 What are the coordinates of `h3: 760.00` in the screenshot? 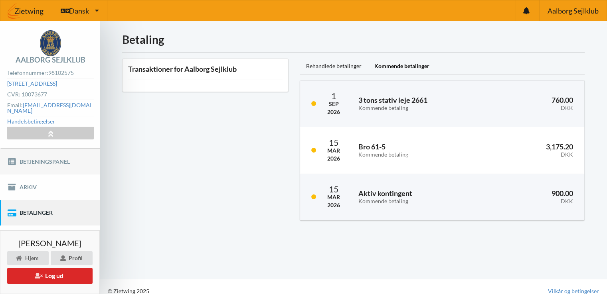 It's located at (534, 104).